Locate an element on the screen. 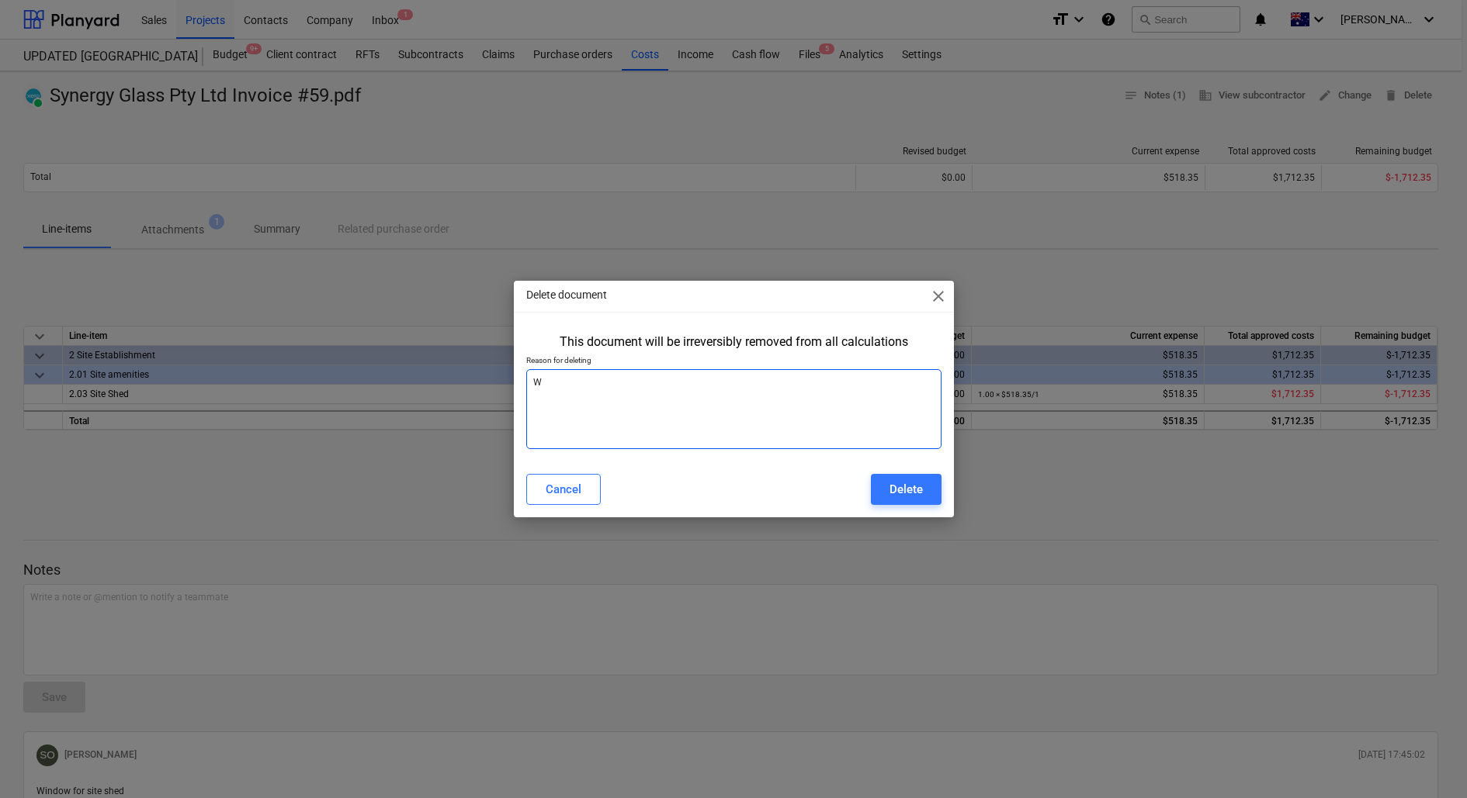  div: This document will be irreversibly removed from all calculations is located at coordinates (733, 341).